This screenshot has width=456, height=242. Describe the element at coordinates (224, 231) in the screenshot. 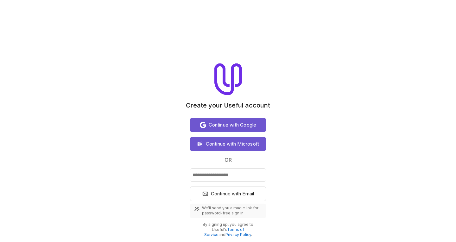

I see `a: Terms of Service` at that location.